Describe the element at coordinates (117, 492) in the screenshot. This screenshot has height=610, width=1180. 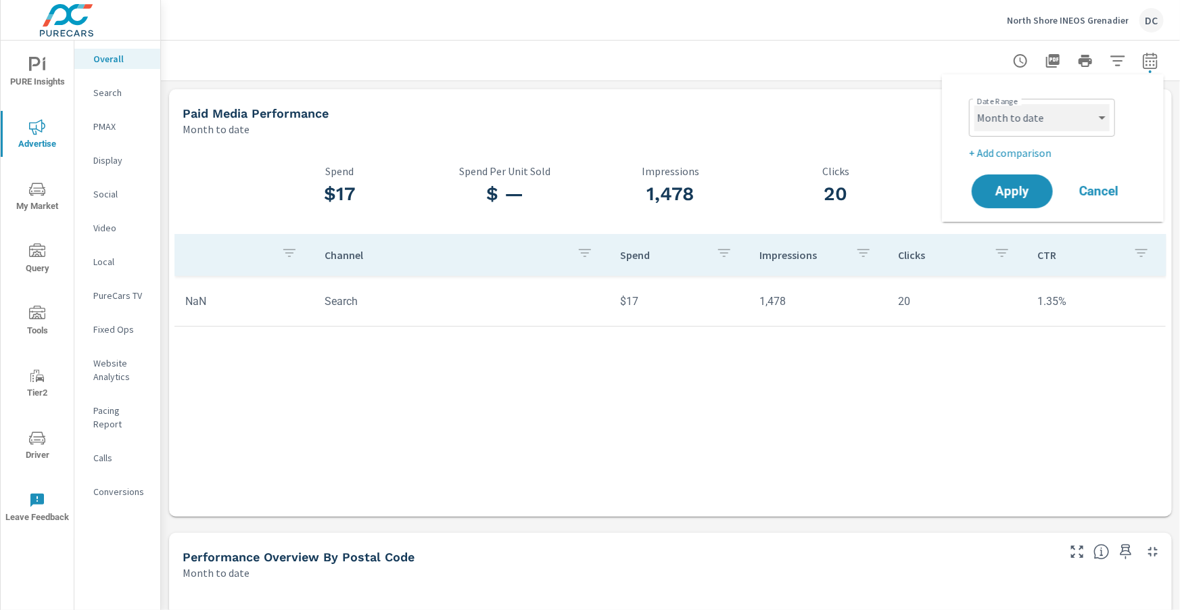
I see `div: Conversions` at that location.